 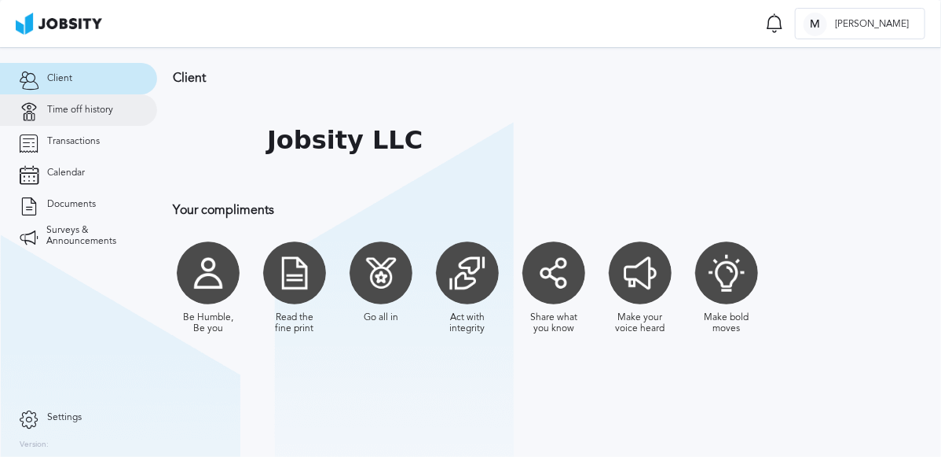 What do you see at coordinates (72, 204) in the screenshot?
I see `span: Documents` at bounding box center [72, 204].